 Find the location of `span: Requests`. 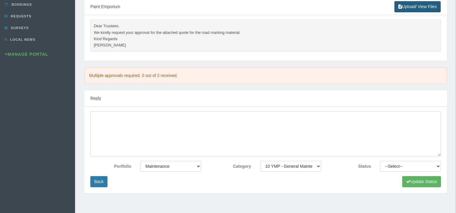

span: Requests is located at coordinates (20, 16).